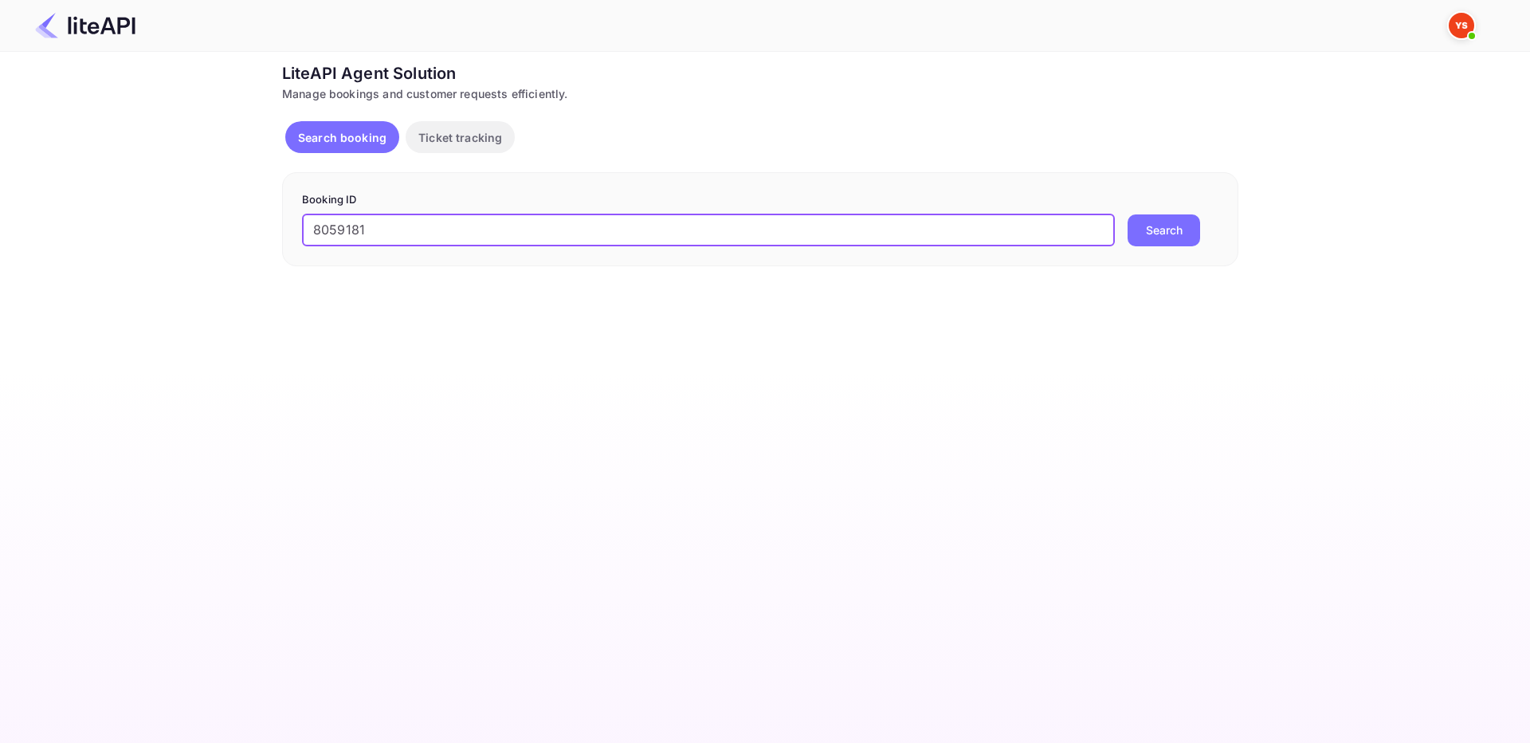 The height and width of the screenshot is (743, 1530). What do you see at coordinates (760, 73) in the screenshot?
I see `div: LiteAPI Agent Solution` at bounding box center [760, 73].